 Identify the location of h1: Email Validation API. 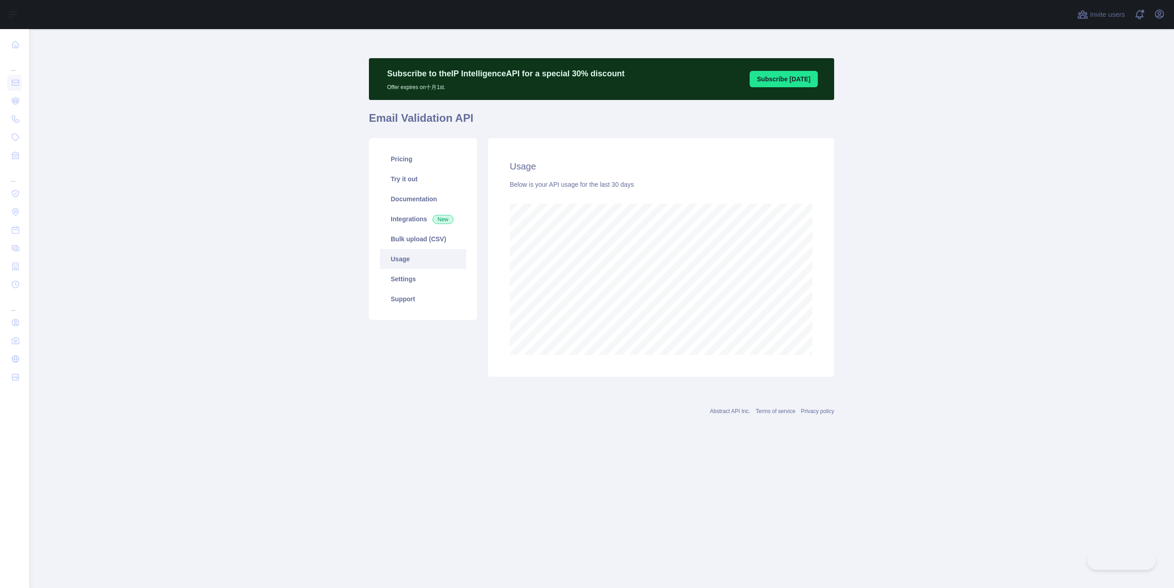
(601, 122).